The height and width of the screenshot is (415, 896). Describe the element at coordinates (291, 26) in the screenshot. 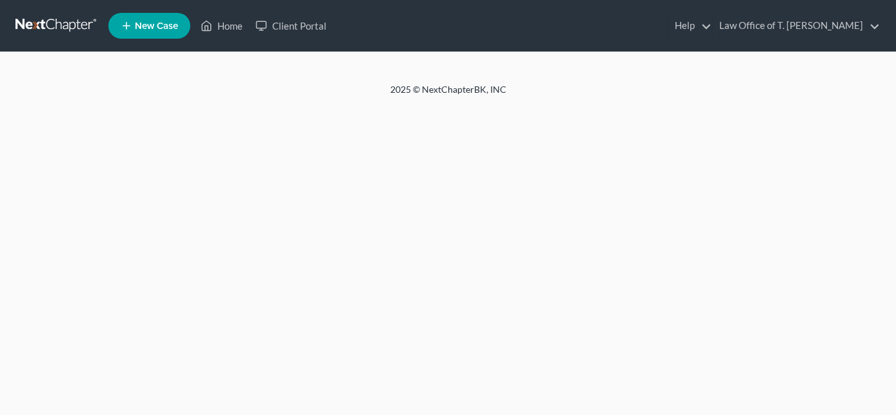

I see `a: Client Portal` at that location.